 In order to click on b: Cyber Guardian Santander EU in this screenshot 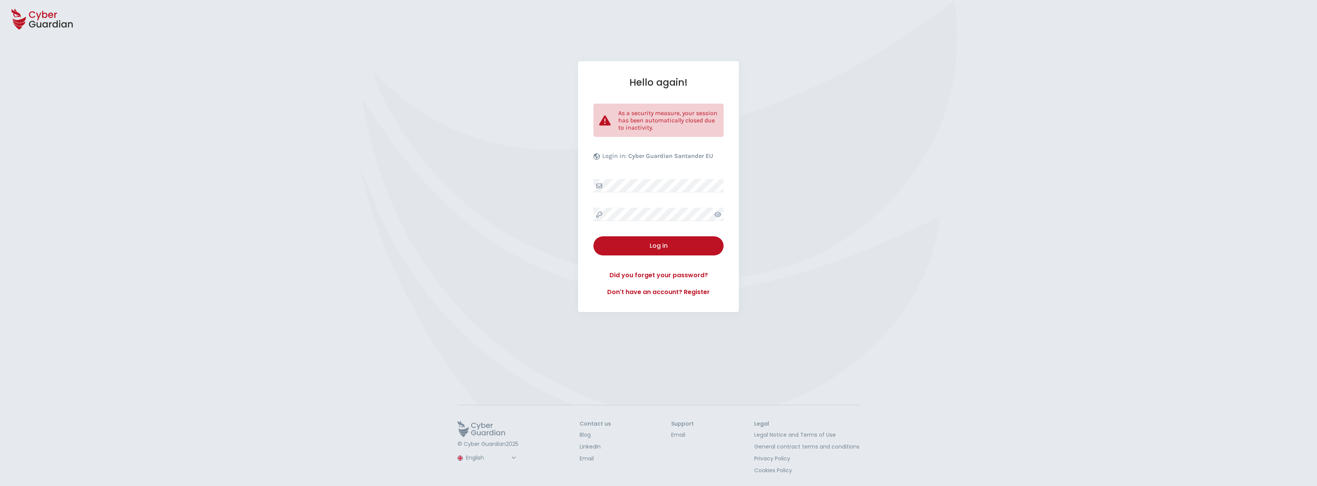, I will do `click(671, 156)`.